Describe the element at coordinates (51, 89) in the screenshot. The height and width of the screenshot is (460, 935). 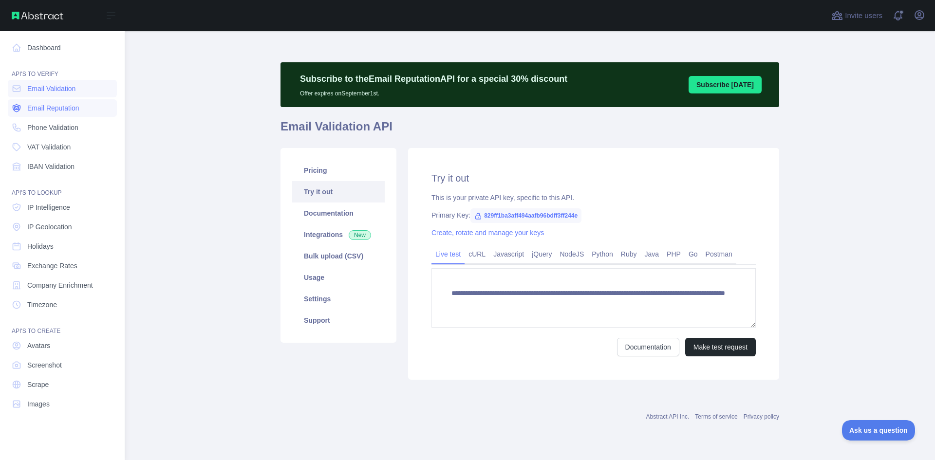
I see `span: Email Validation` at that location.